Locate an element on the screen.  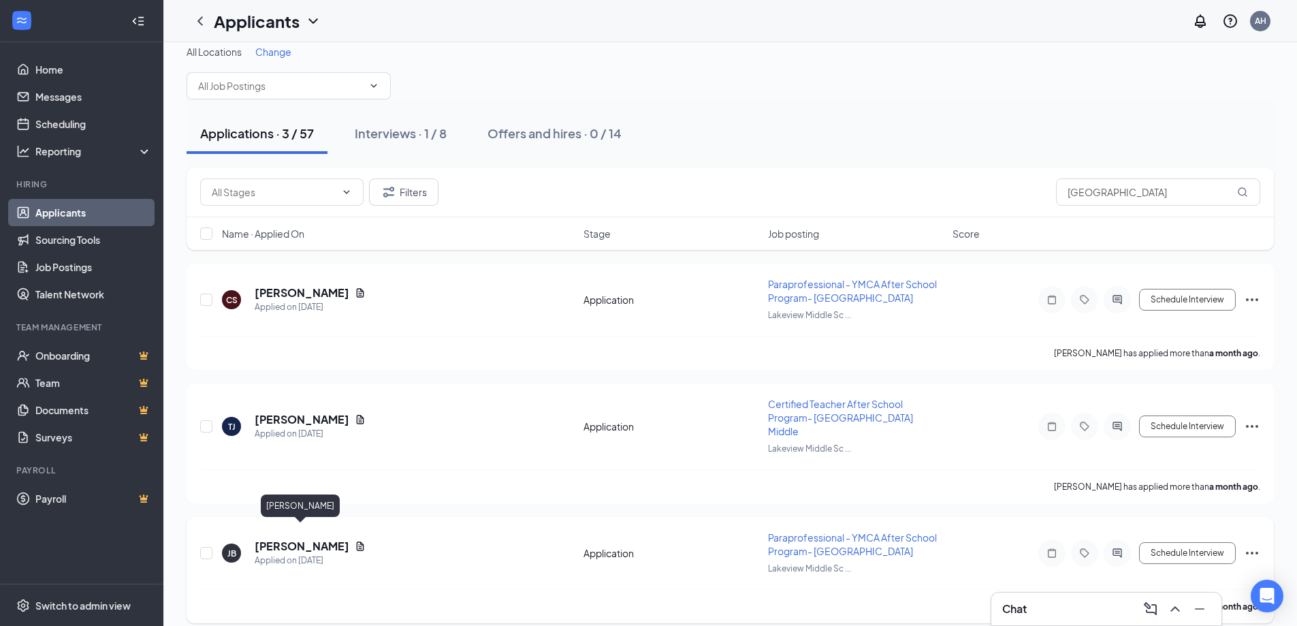
input: All Job Postings is located at coordinates (280, 86).